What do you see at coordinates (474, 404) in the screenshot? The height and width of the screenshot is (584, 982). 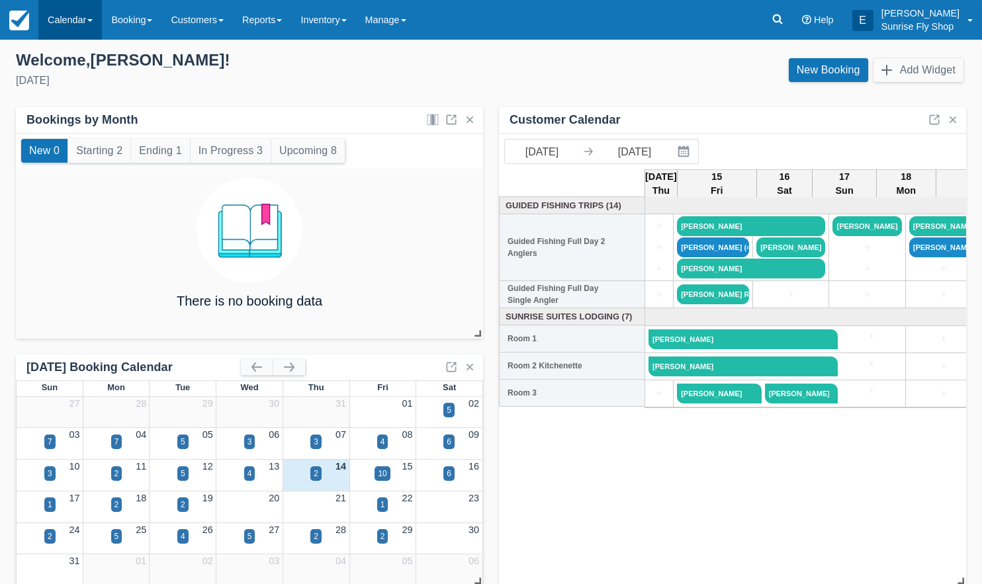 I see `a: 02` at bounding box center [474, 404].